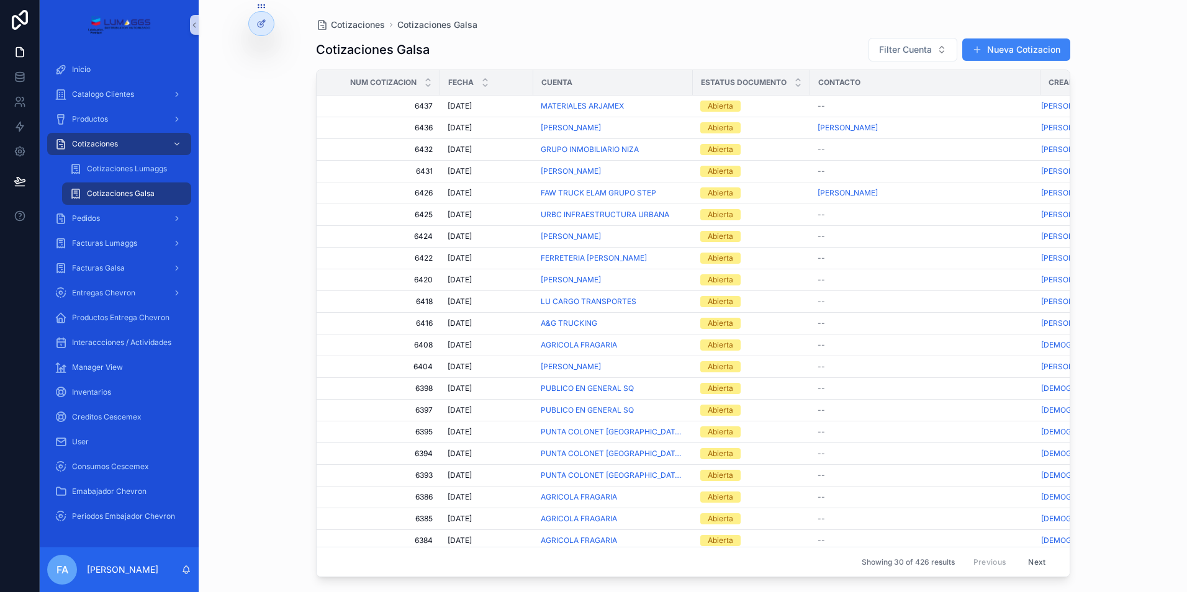  Describe the element at coordinates (358, 25) in the screenshot. I see `span: Cotizaciones` at that location.